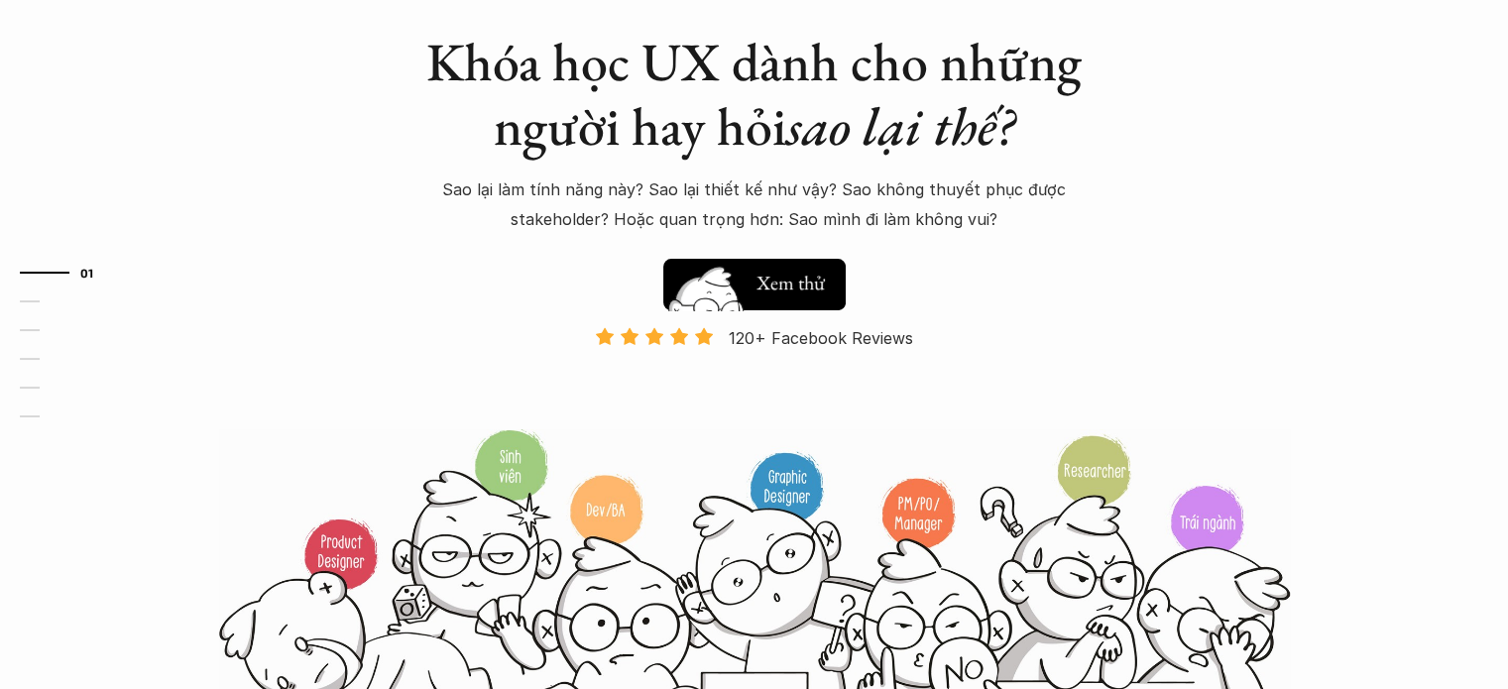 This screenshot has width=1508, height=689. What do you see at coordinates (754, 204) in the screenshot?
I see `p: Sao lại làm tính năng này? Sao lại thiết kế như vậy? Sao không thuyết phục được stakeholder? Hoặc...` at bounding box center [754, 204].